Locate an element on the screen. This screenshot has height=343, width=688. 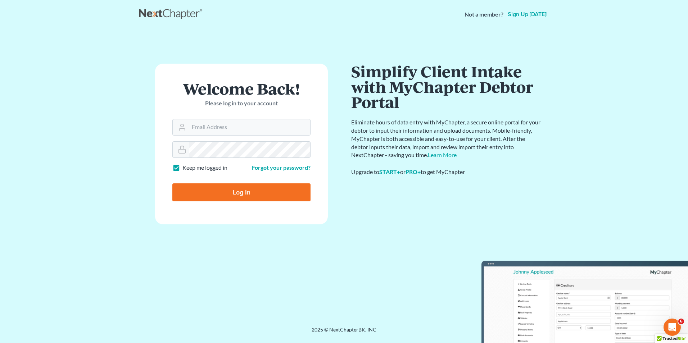
div: Upgrade to or to get MyChapter is located at coordinates (446, 172).